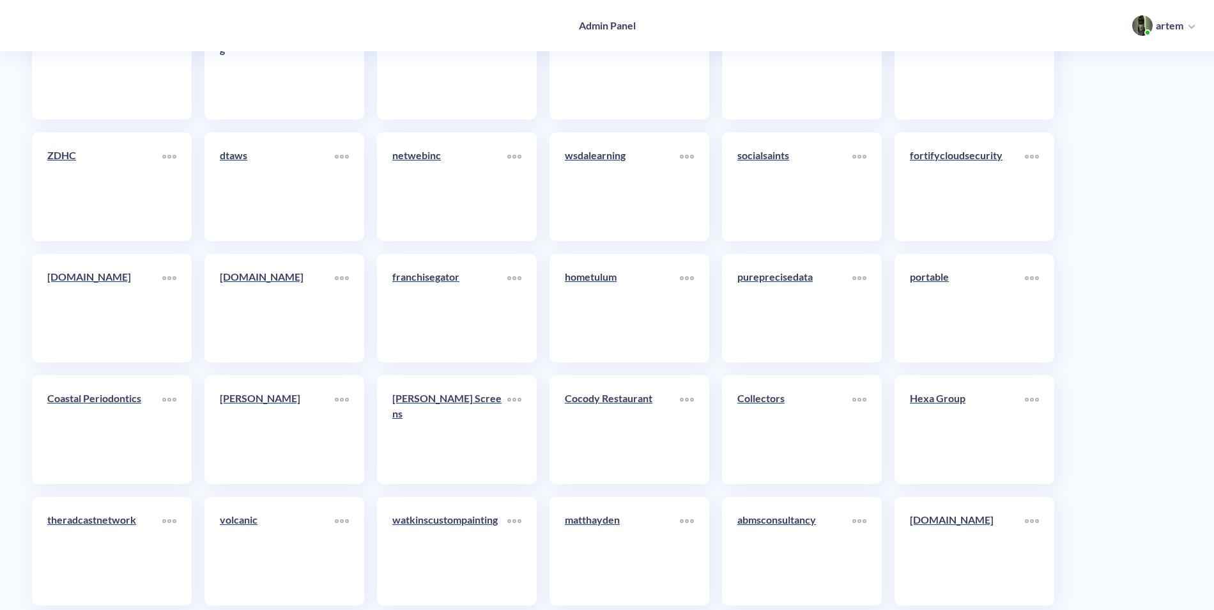 The image size is (1214, 610). I want to click on p: volcanic, so click(277, 520).